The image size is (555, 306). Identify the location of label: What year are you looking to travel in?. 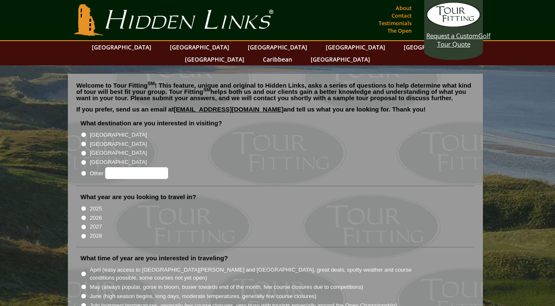
(138, 197).